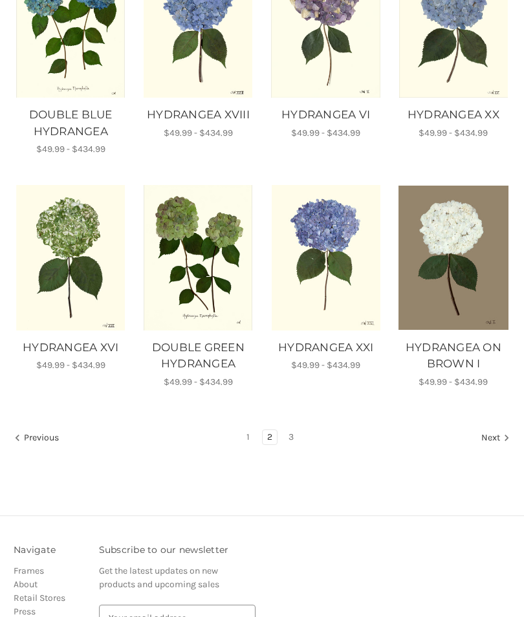 The height and width of the screenshot is (617, 524). Describe the element at coordinates (25, 584) in the screenshot. I see `a: About` at that location.